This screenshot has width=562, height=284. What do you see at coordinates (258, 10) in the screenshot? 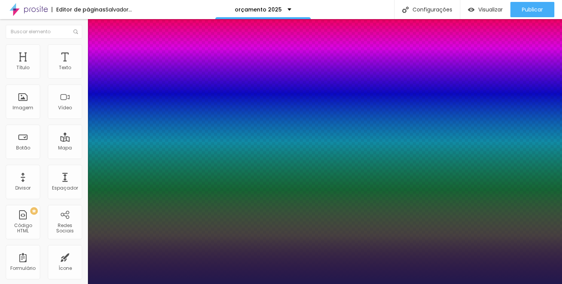
I see `font: orçamento 2025` at bounding box center [258, 10].